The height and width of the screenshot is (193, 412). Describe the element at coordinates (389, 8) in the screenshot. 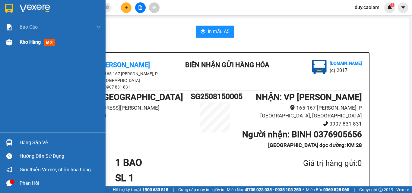

I see `img: icon-new-feature` at that location.